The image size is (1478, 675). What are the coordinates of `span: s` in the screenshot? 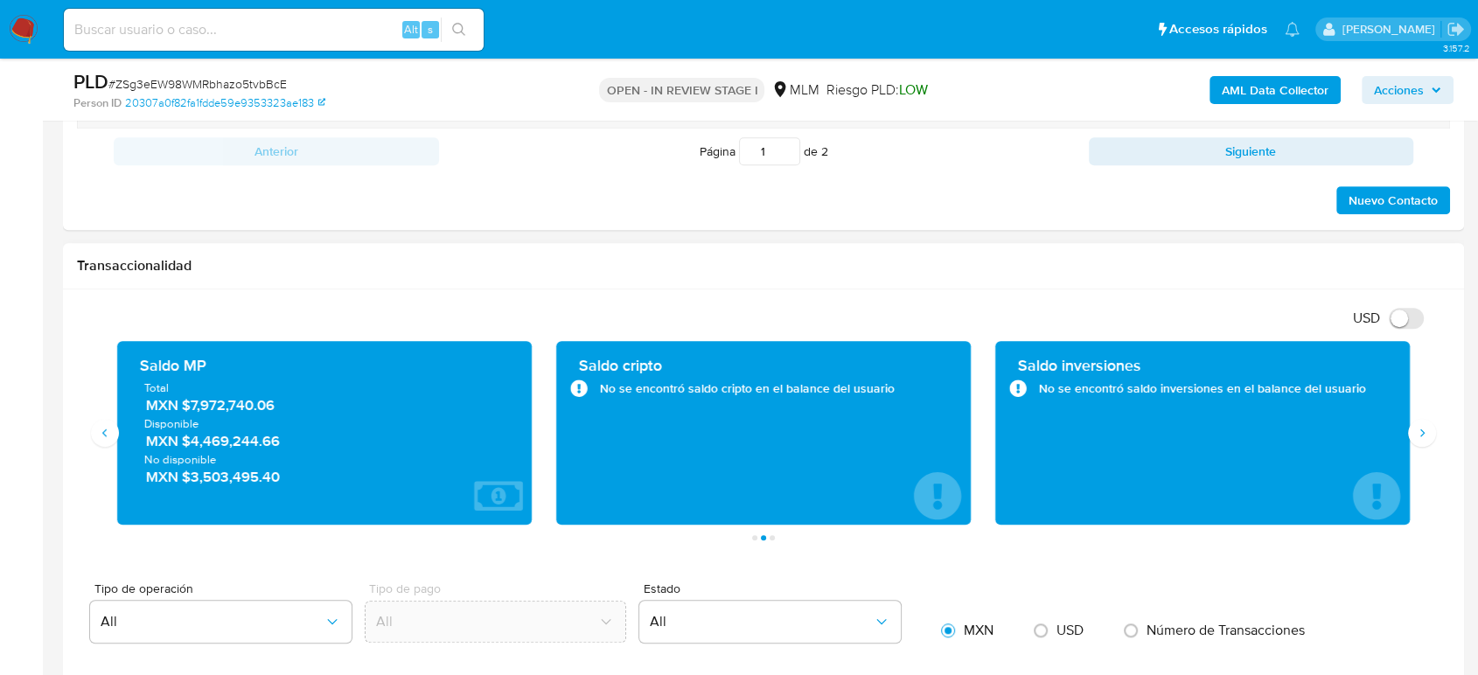 It's located at (430, 29).